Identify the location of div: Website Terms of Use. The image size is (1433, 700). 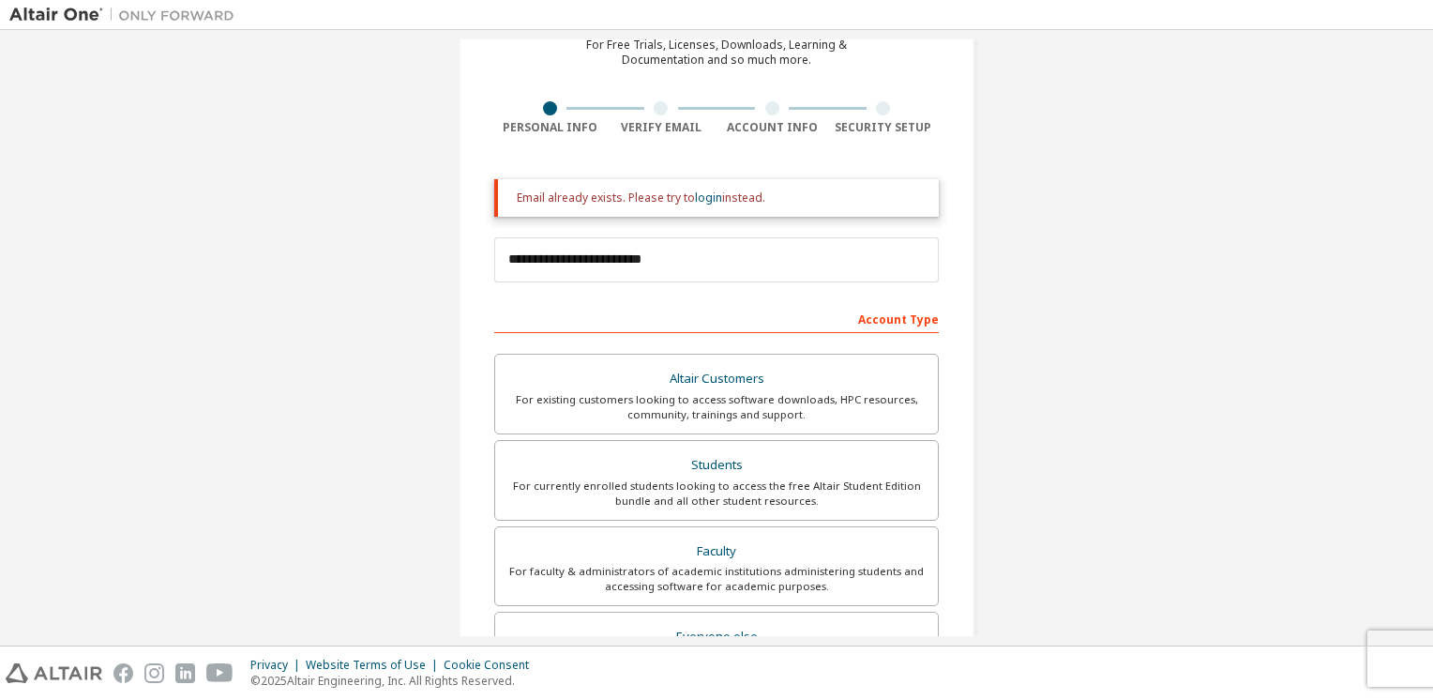
(374, 665).